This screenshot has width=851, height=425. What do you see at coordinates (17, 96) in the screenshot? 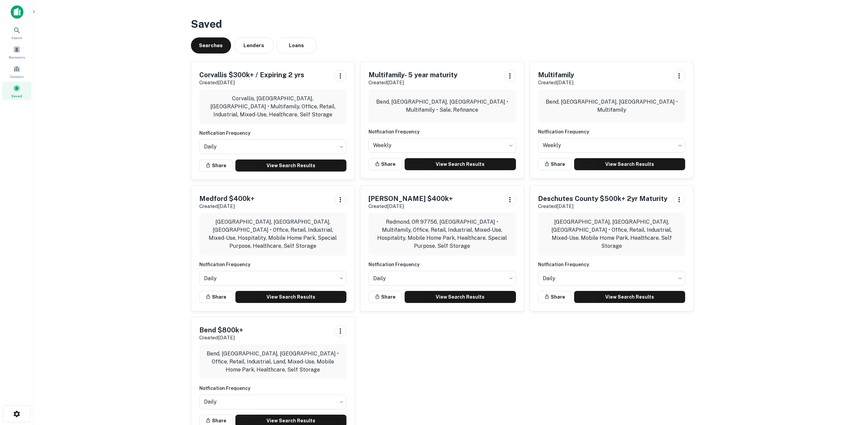
I see `span: Saved` at bounding box center [17, 96].